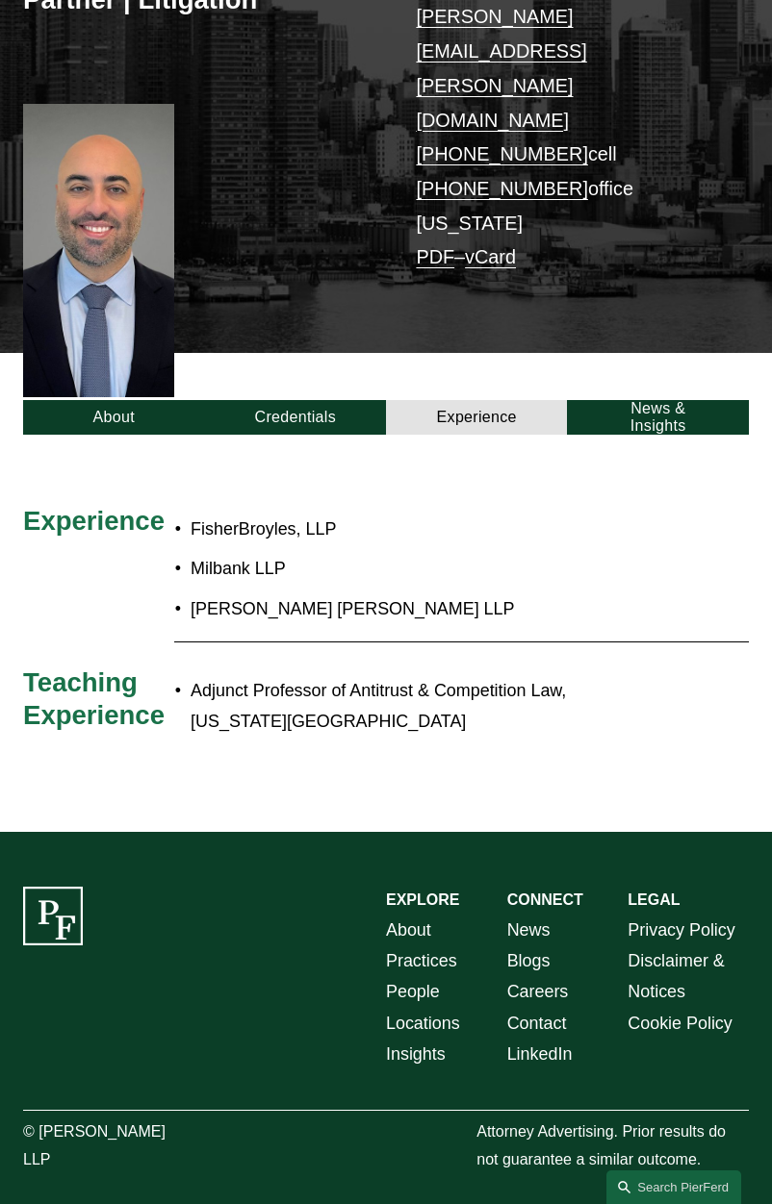  I want to click on a: Locations, so click(422, 1024).